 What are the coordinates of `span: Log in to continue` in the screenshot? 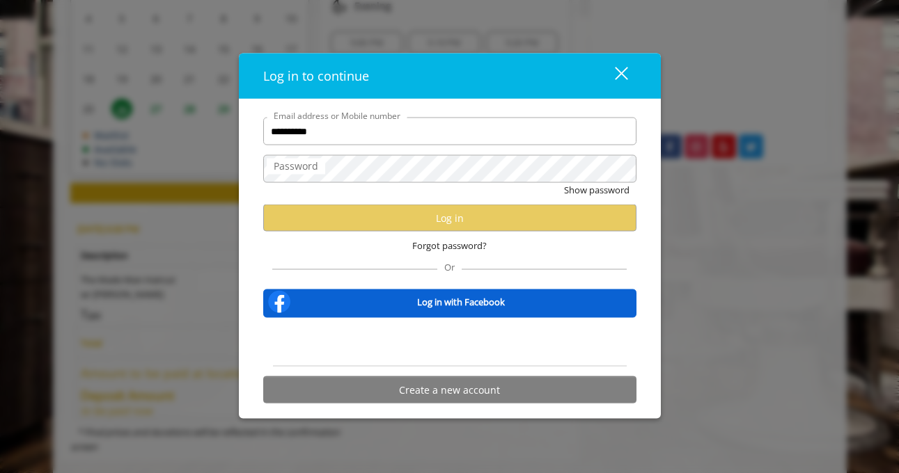 It's located at (316, 76).